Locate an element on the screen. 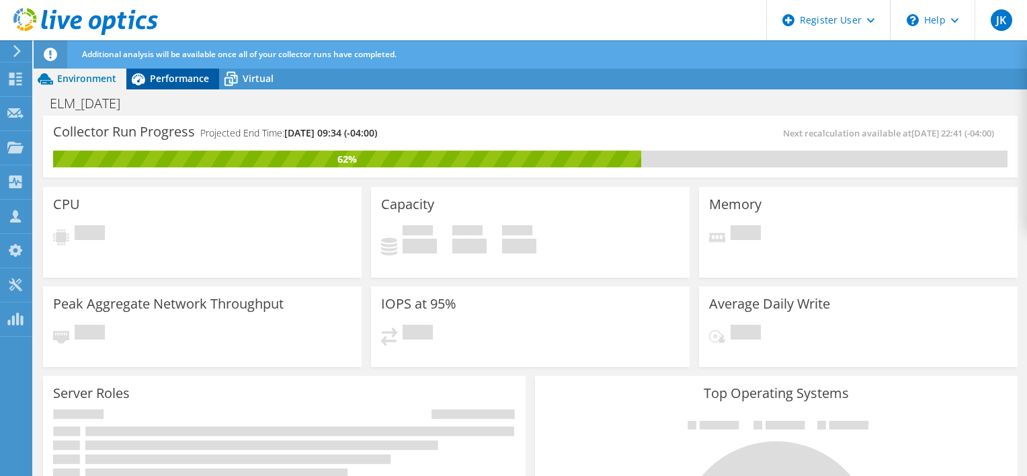 Image resolution: width=1027 pixels, height=476 pixels. span: Total is located at coordinates (517, 232).